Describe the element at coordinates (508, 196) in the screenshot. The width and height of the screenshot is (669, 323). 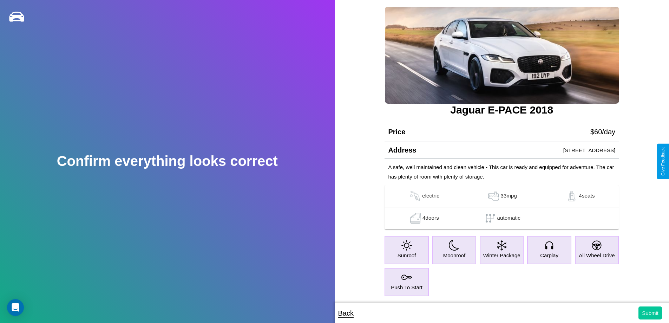
I see `p: 33 mpg` at that location.